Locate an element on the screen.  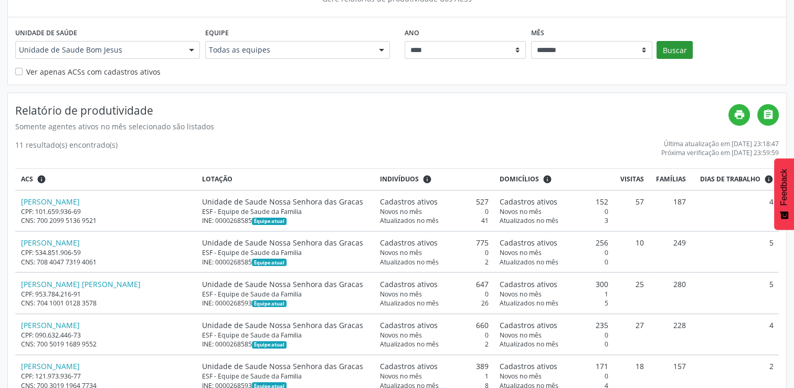
h4: Relatório de produtividade is located at coordinates (372, 110).